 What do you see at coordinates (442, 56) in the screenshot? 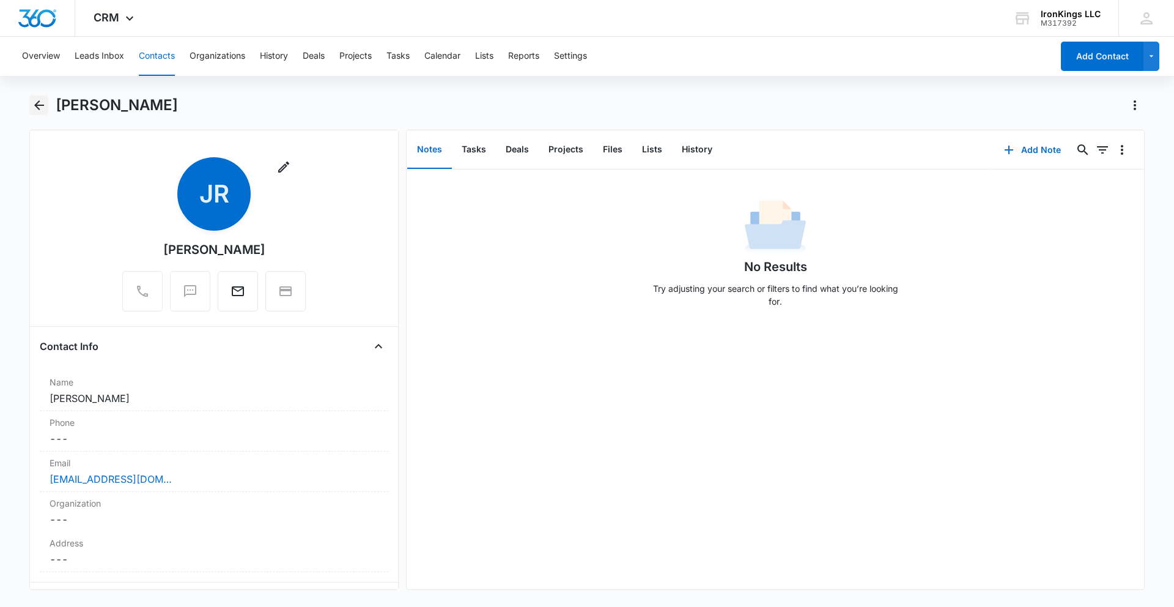
I see `button: Calendar` at bounding box center [442, 56].